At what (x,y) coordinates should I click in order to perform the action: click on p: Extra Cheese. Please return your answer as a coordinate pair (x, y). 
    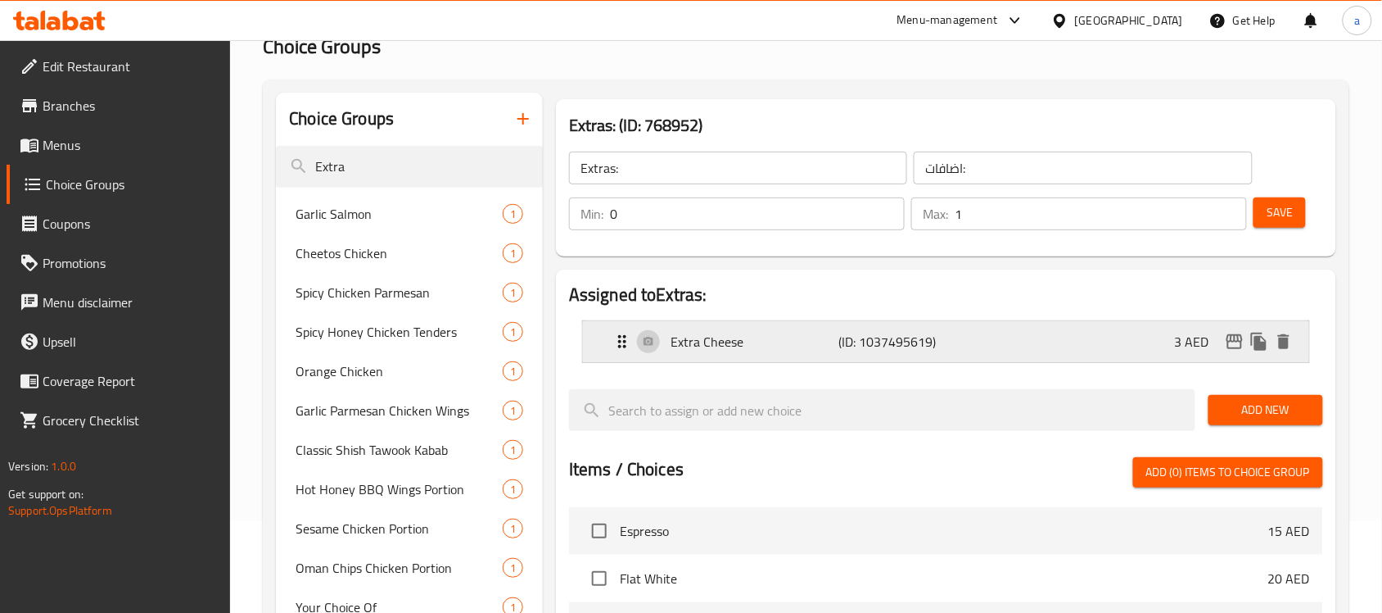
    Looking at the image, I should click on (754, 341).